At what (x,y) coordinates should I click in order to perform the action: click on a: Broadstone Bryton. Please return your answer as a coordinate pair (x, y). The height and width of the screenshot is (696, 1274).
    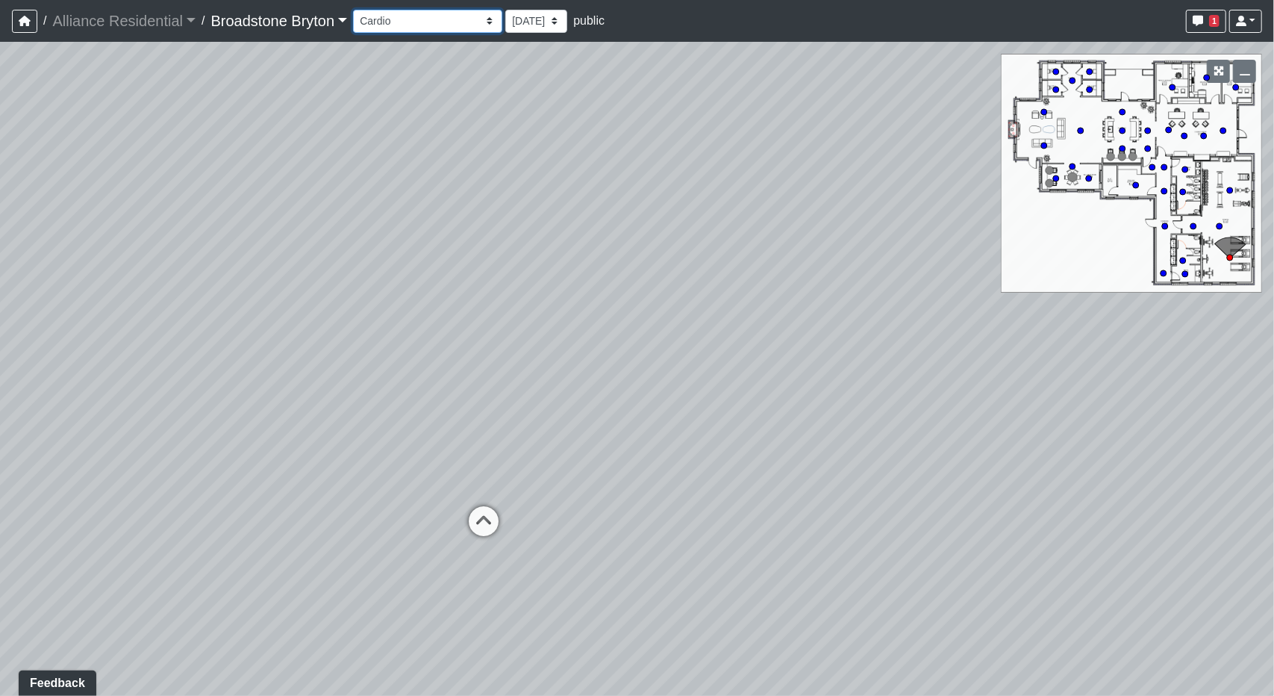
    Looking at the image, I should click on (279, 21).